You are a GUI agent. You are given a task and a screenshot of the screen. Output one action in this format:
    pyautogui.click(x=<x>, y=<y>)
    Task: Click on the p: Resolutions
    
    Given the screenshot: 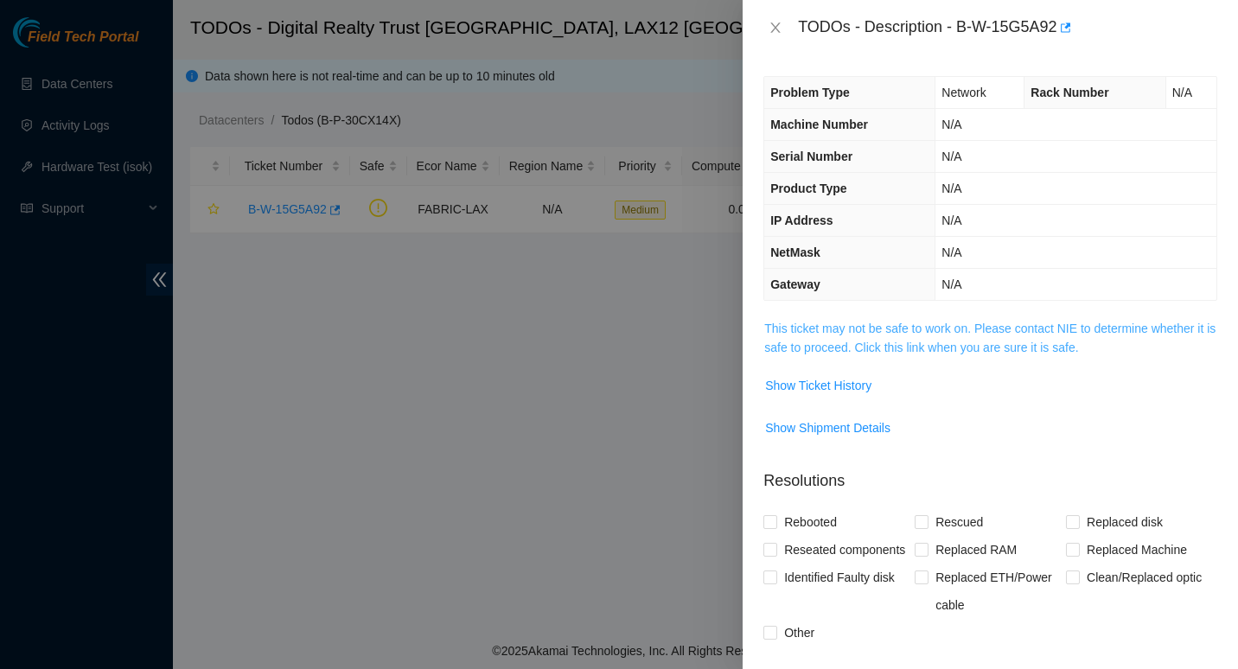 What is the action you would take?
    pyautogui.click(x=990, y=474)
    